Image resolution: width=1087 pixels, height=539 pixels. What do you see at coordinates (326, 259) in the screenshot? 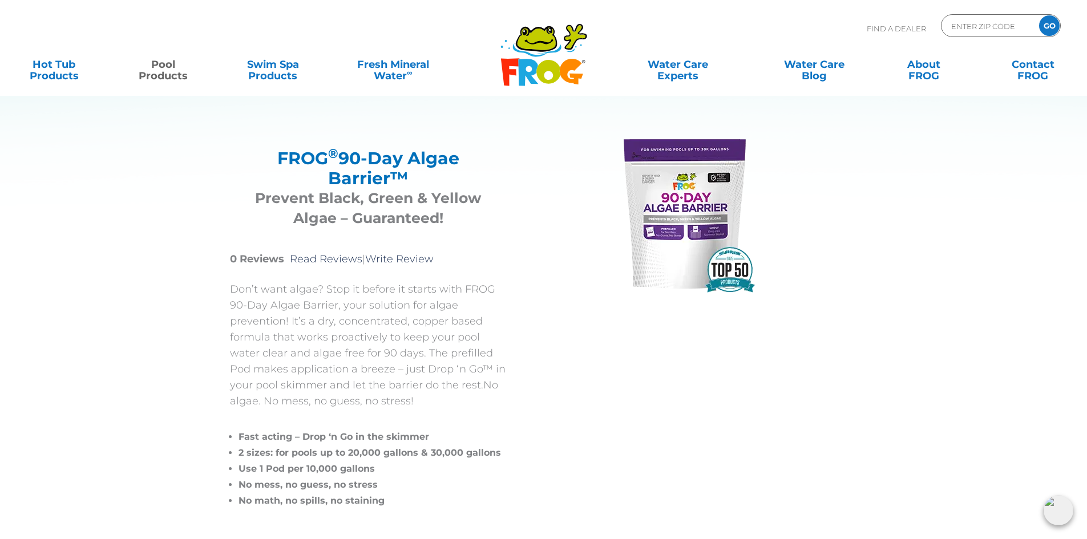
I see `a: Read Reviews` at bounding box center [326, 259].